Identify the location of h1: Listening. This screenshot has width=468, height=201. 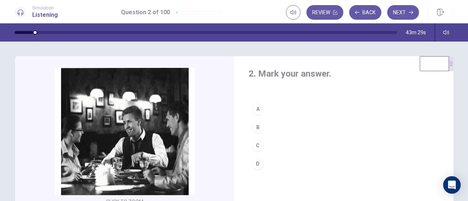
(45, 15).